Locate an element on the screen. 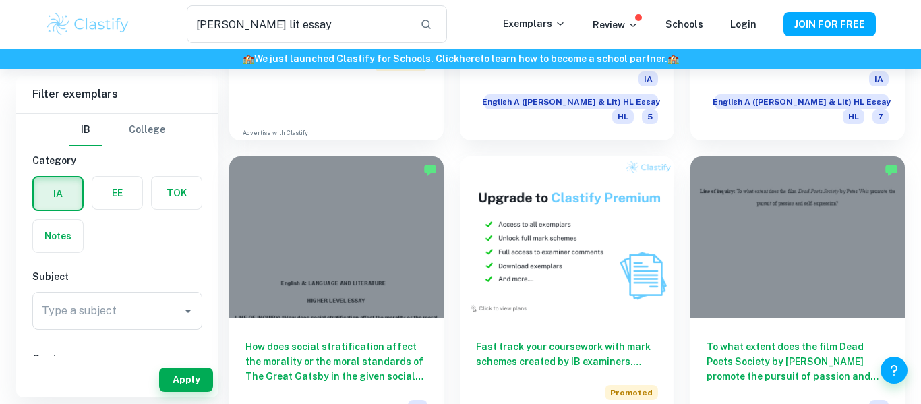 Image resolution: width=921 pixels, height=404 pixels. a: Advertise with Clastify is located at coordinates (275, 133).